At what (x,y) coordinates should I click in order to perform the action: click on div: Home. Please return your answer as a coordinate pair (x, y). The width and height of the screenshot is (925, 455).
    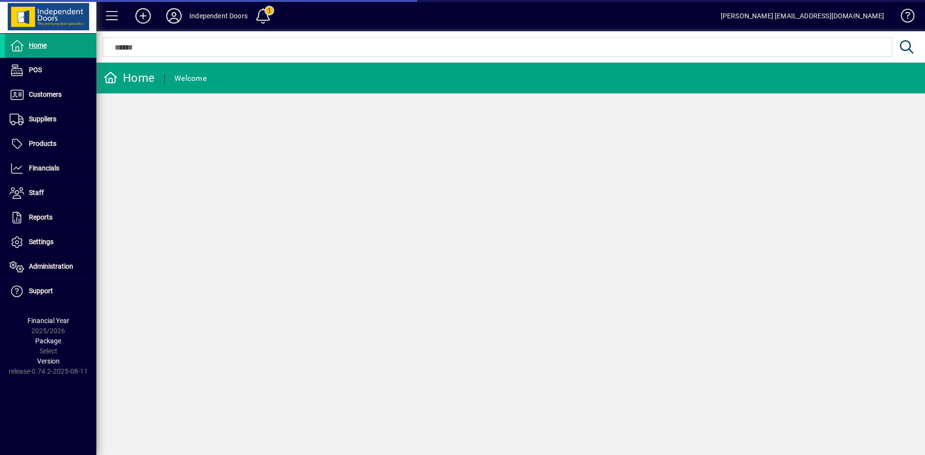
    Looking at the image, I should click on (129, 78).